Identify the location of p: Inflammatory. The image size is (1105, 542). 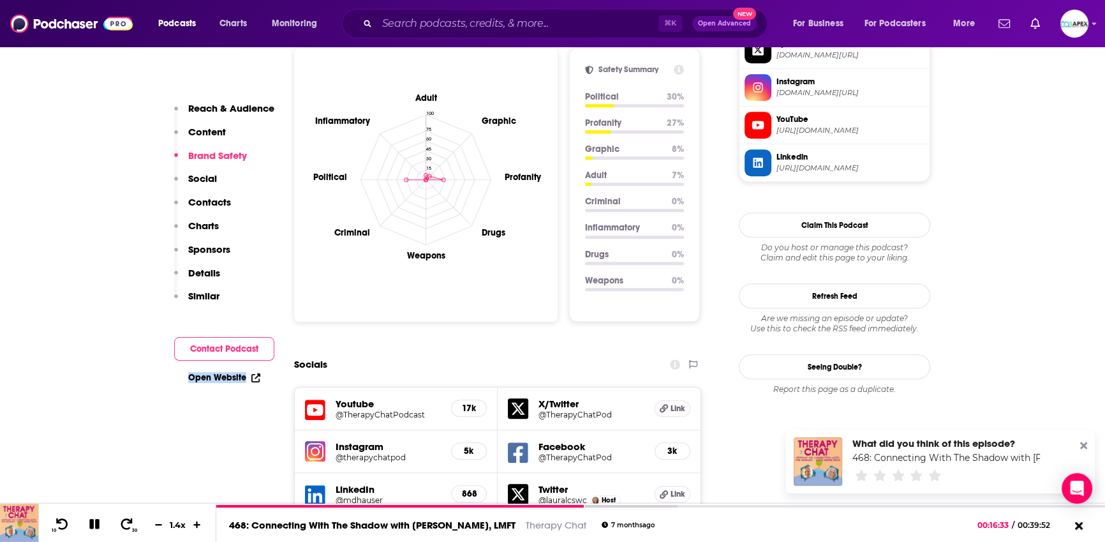
(623, 227).